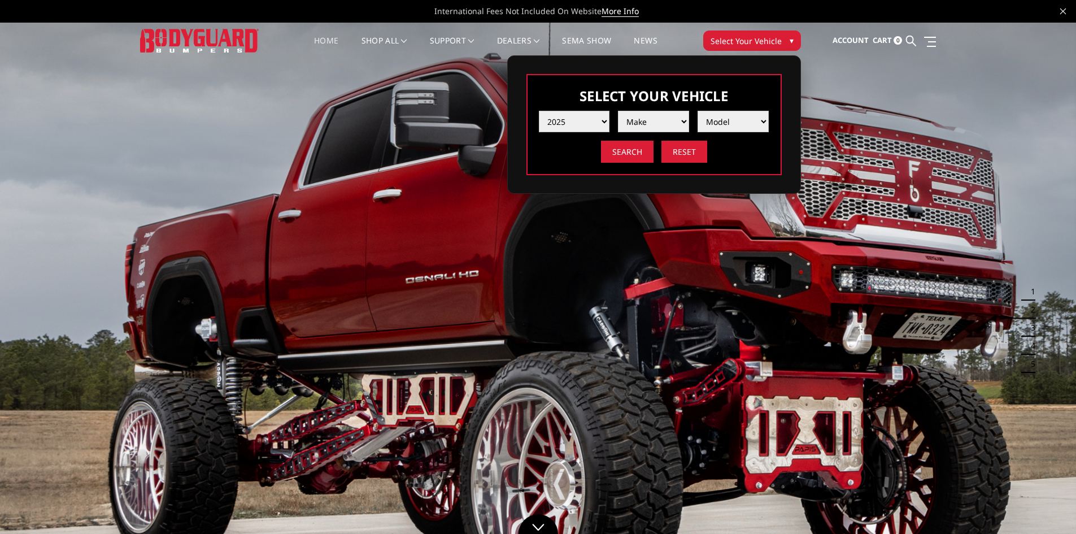 Image resolution: width=1076 pixels, height=534 pixels. What do you see at coordinates (654, 95) in the screenshot?
I see `h3: Select Your Vehicle` at bounding box center [654, 95].